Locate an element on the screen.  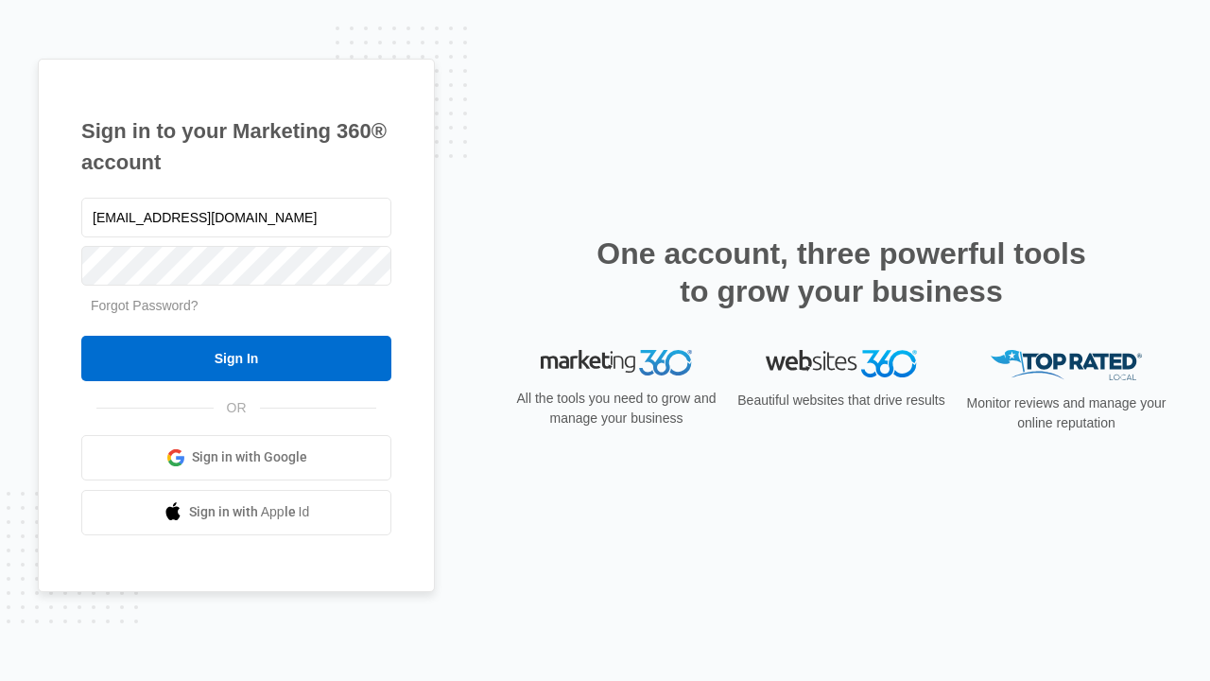
img: Websites 360 is located at coordinates (842, 363).